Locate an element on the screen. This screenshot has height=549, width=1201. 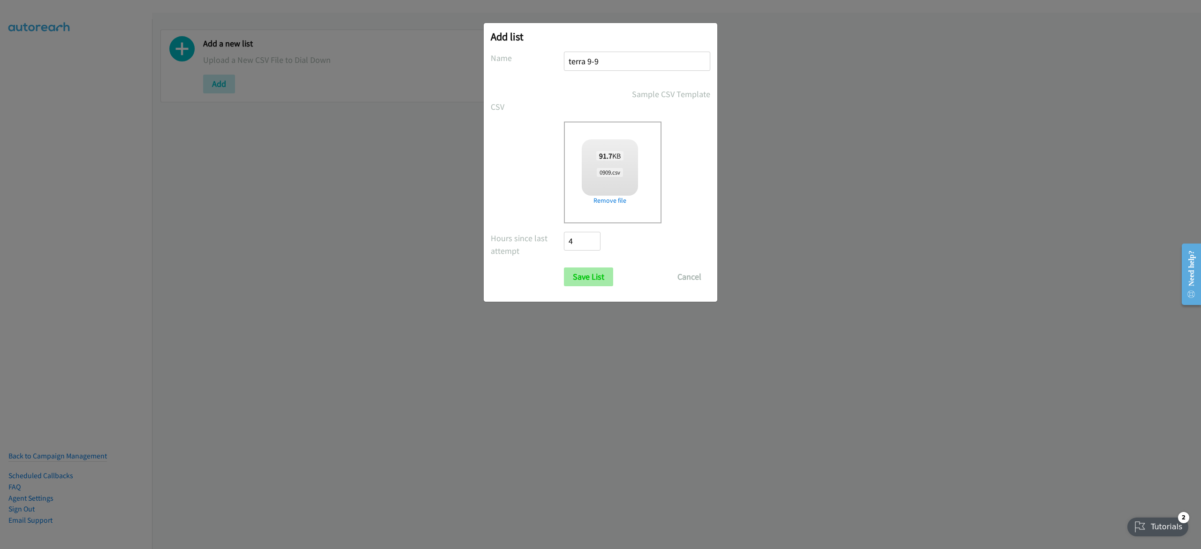
label: Hours since last attempt is located at coordinates (527, 244).